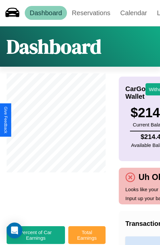 The height and width of the screenshot is (245, 160). What do you see at coordinates (87, 236) in the screenshot?
I see `button: Total Earnings` at bounding box center [87, 236].